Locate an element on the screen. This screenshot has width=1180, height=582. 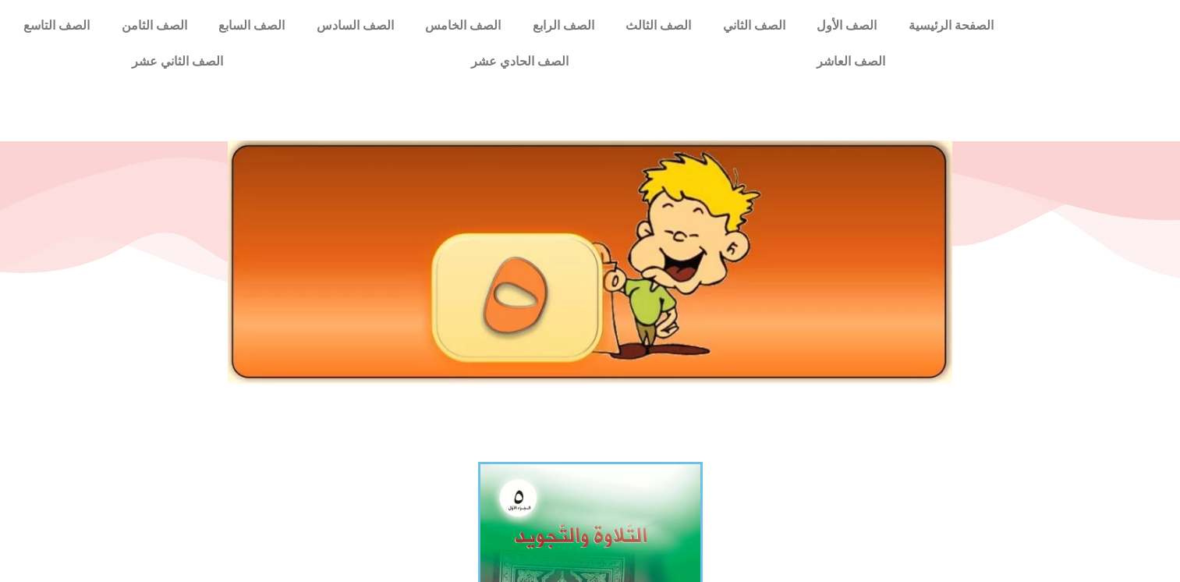
a: الصفحة الرئيسية is located at coordinates (951, 26).